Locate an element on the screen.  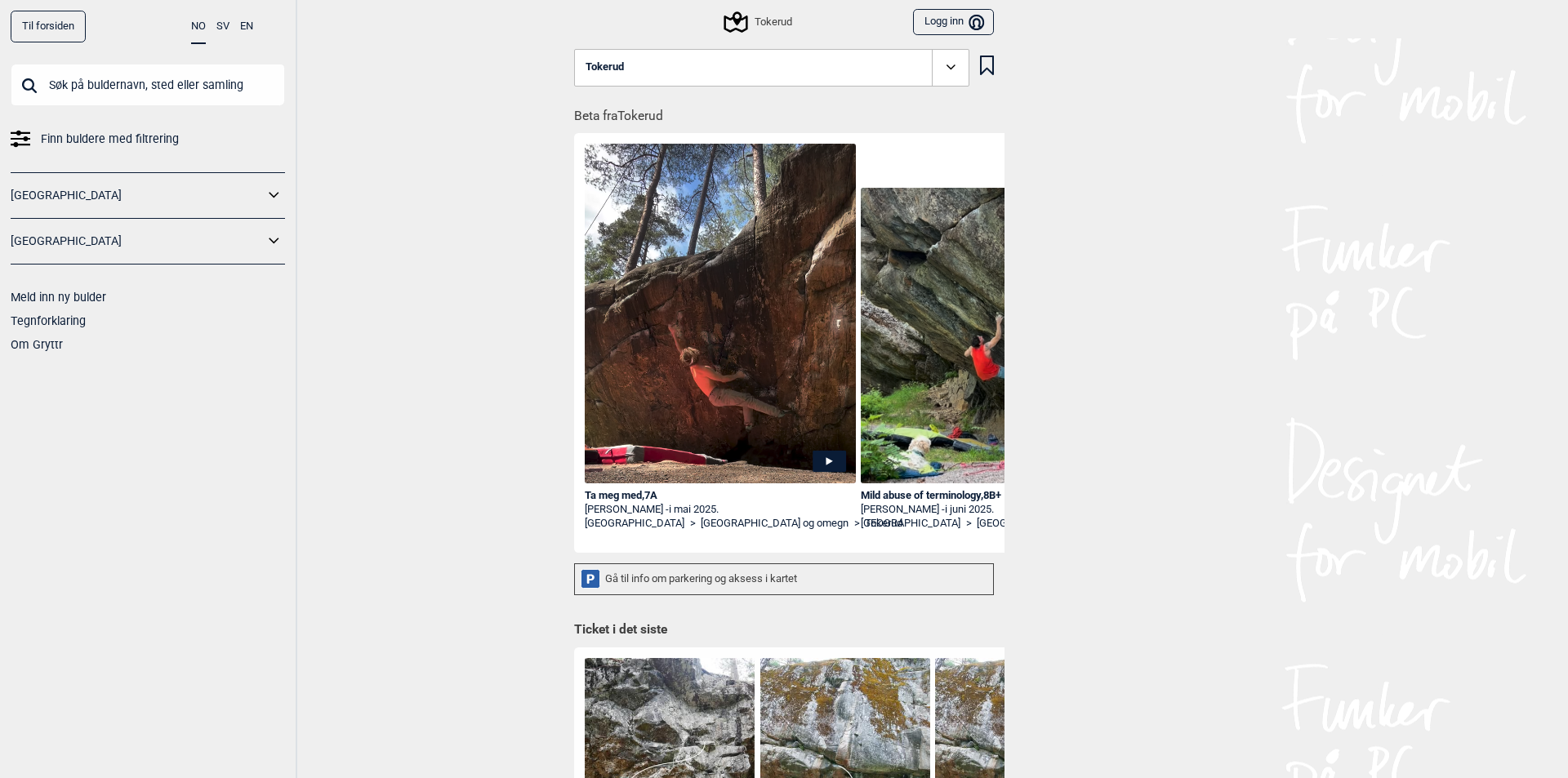
button: SV is located at coordinates (223, 26).